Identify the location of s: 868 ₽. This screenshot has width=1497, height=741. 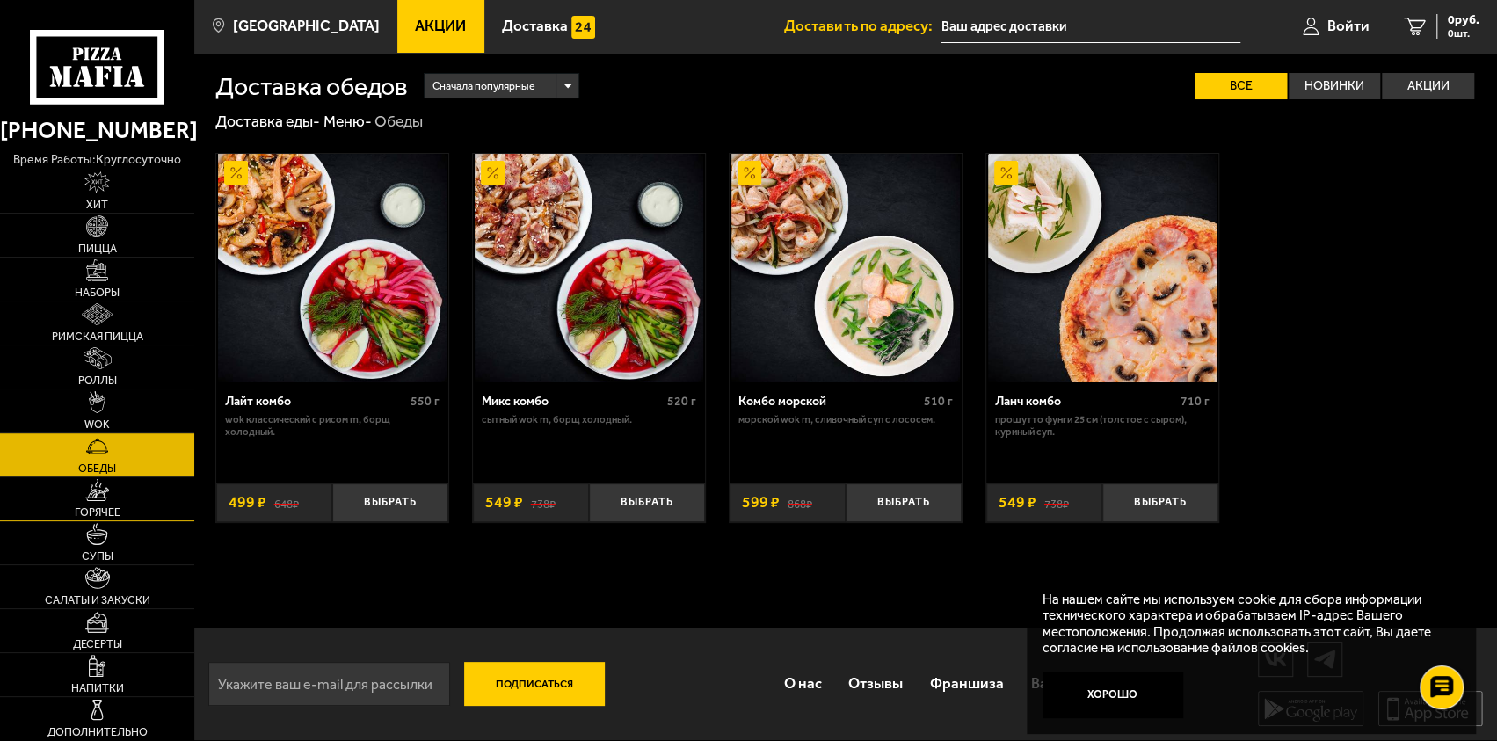
(800, 503).